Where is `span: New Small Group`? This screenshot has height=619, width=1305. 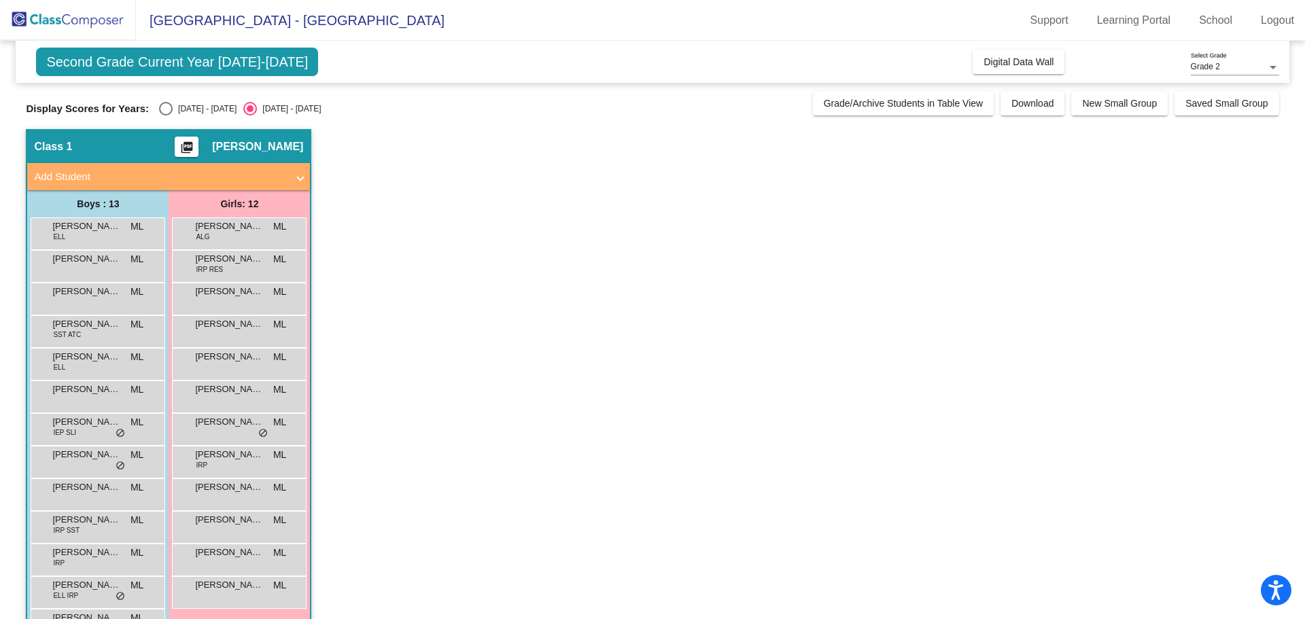
span: New Small Group is located at coordinates (1120, 103).